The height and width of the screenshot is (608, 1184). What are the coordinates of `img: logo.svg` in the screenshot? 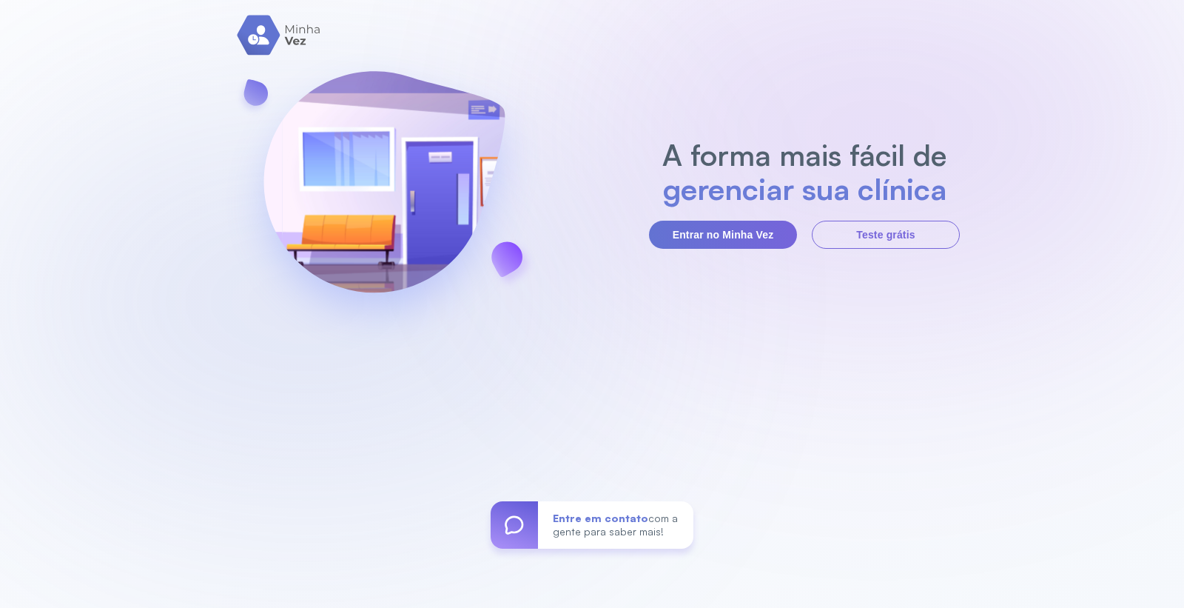 It's located at (279, 35).